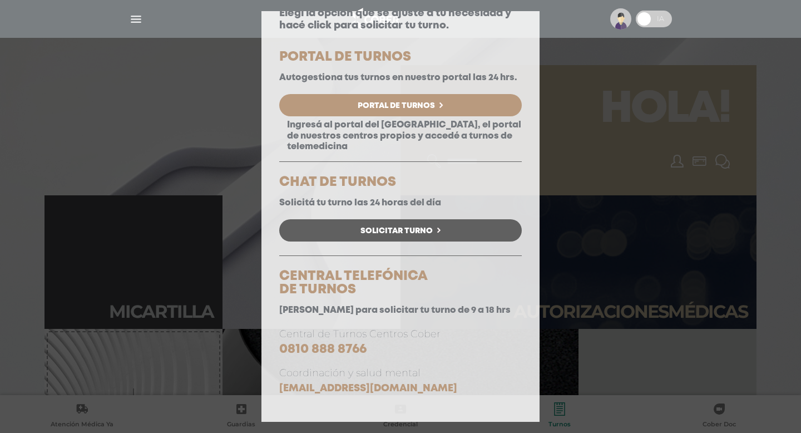  Describe the element at coordinates (400, 283) in the screenshot. I see `h5: CENTRAL TELEFÓNICA DE TURNOS` at that location.